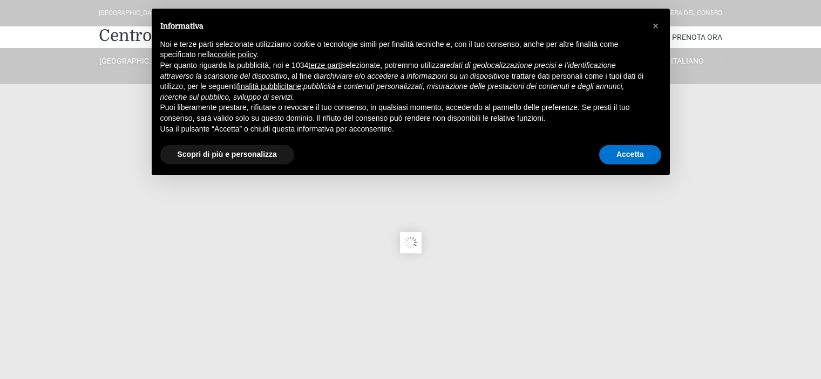  What do you see at coordinates (688, 61) in the screenshot?
I see `a: Italiano` at bounding box center [688, 61].